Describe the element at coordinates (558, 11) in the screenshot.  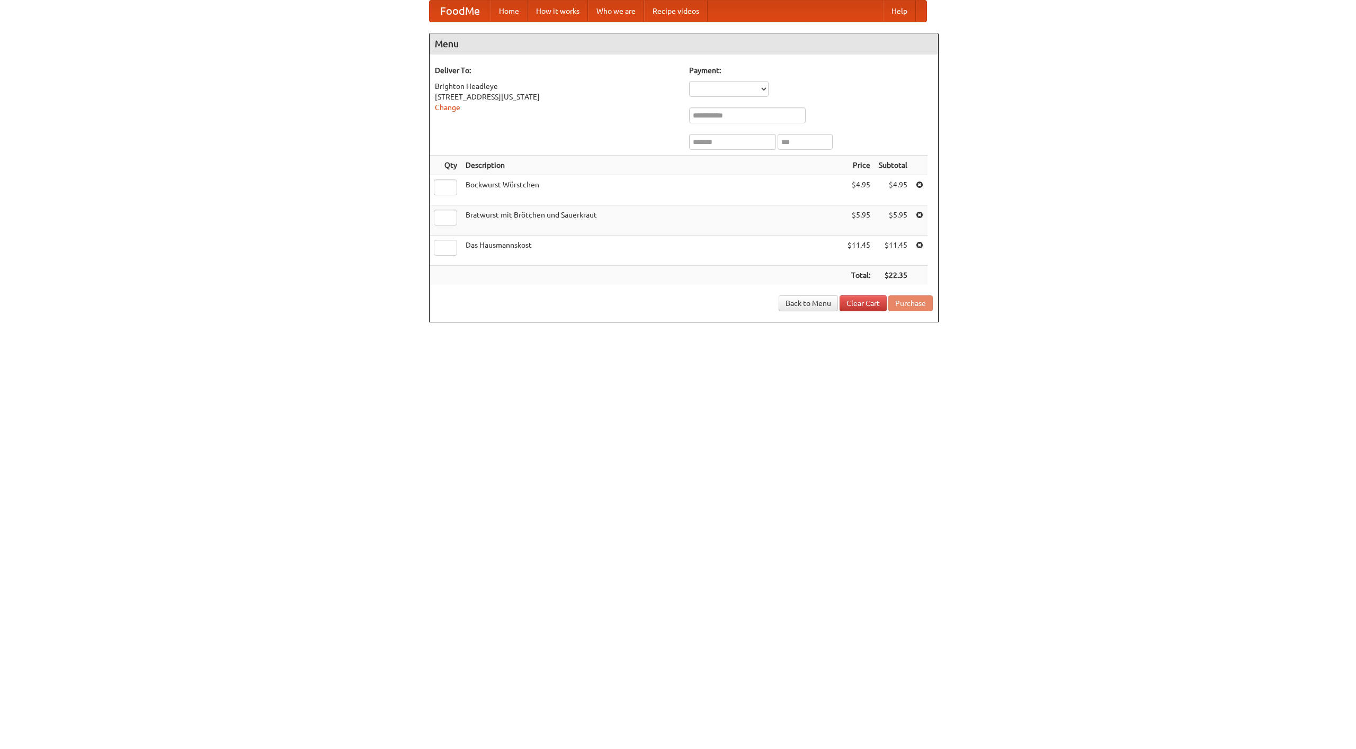
I see `a: How it works` at that location.